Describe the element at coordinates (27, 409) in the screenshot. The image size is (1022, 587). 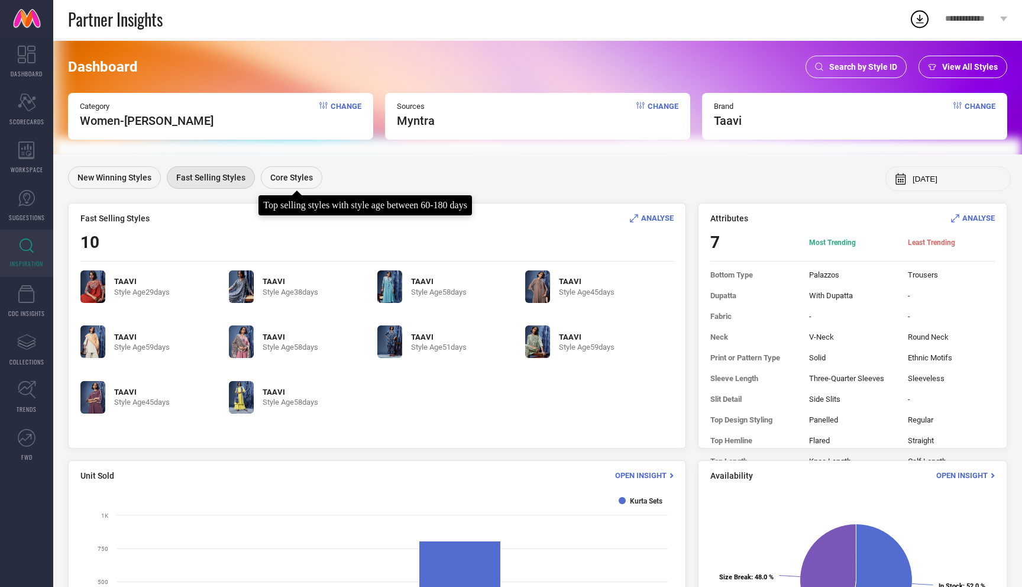
I see `span: TRENDS` at that location.